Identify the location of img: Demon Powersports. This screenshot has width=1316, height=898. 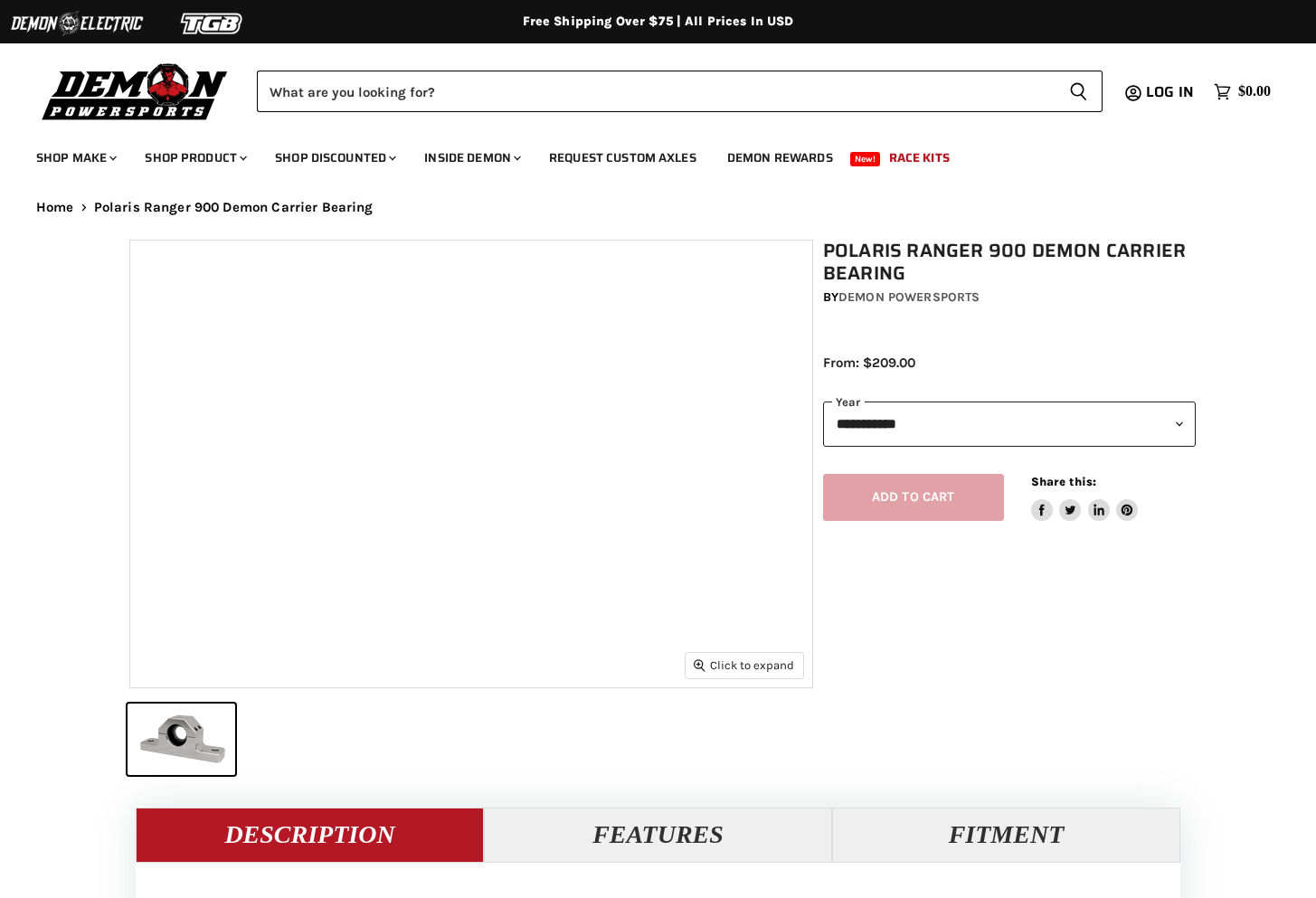
(135, 90).